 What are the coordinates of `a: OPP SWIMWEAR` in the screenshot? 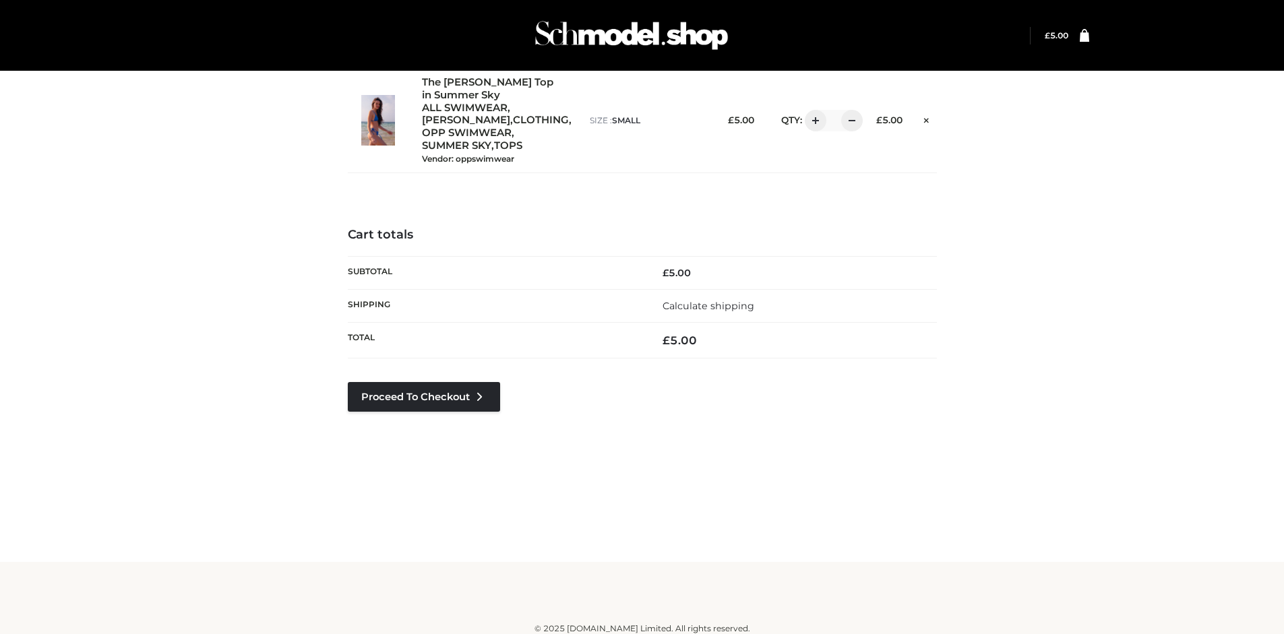 It's located at (466, 133).